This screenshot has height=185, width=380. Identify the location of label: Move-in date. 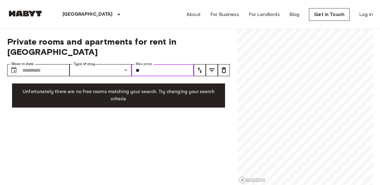
(23, 64).